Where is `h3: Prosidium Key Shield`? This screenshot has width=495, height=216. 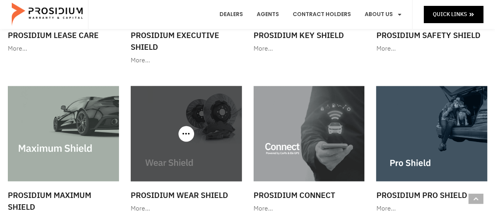 h3: Prosidium Key Shield is located at coordinates (309, 35).